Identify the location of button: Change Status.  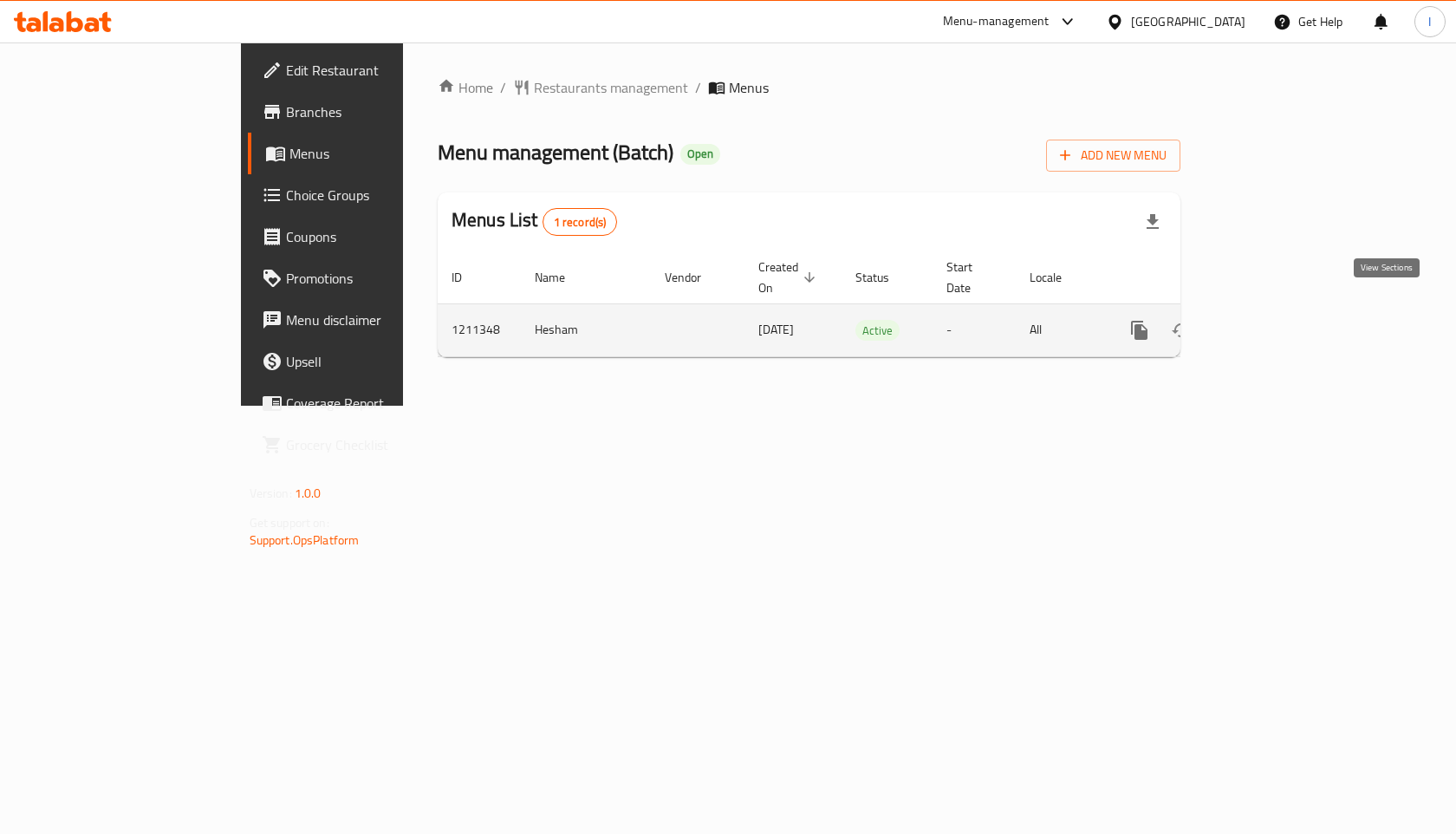
(1182, 331).